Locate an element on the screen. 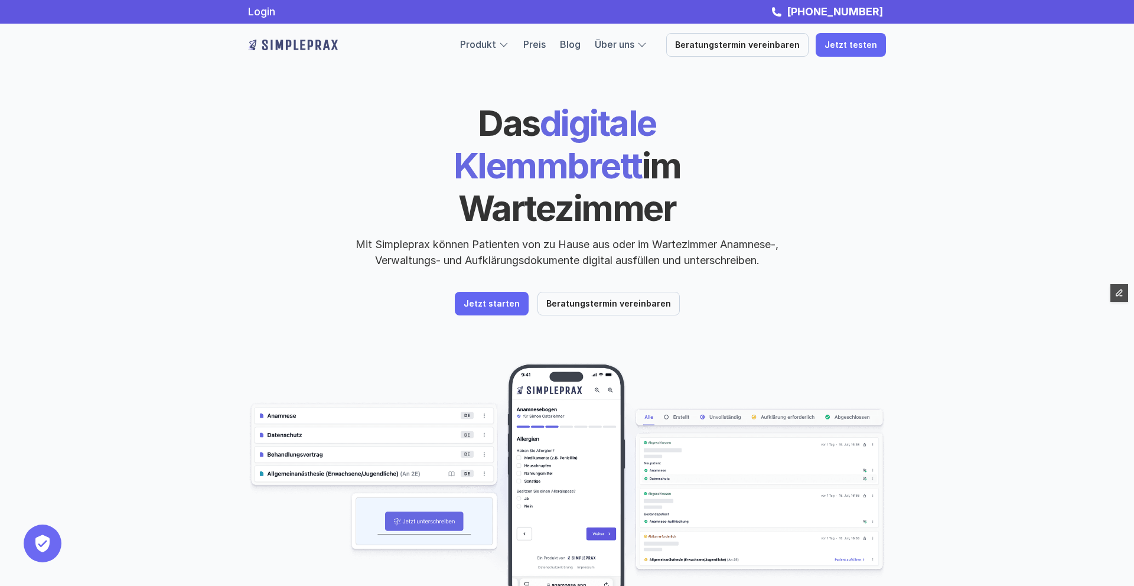  a: Login is located at coordinates (262, 11).